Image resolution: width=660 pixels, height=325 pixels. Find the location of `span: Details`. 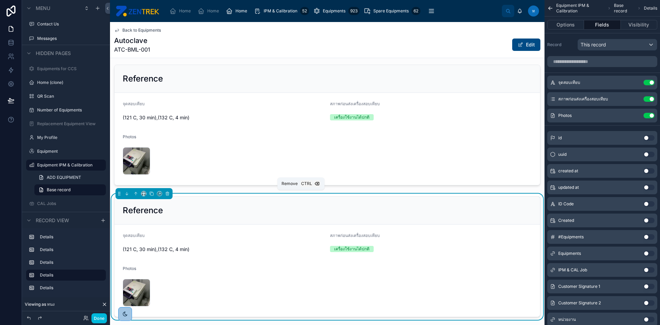

span: Details is located at coordinates (651, 8).